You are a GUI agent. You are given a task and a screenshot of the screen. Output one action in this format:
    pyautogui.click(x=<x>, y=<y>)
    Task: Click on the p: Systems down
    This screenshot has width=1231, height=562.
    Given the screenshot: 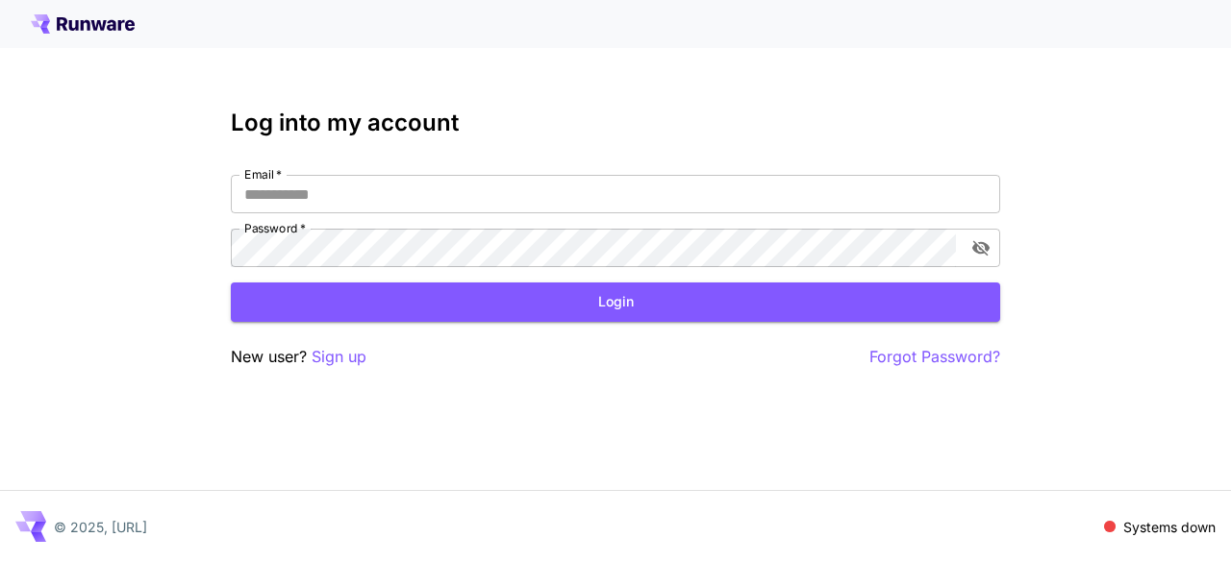 What is the action you would take?
    pyautogui.click(x=1169, y=527)
    